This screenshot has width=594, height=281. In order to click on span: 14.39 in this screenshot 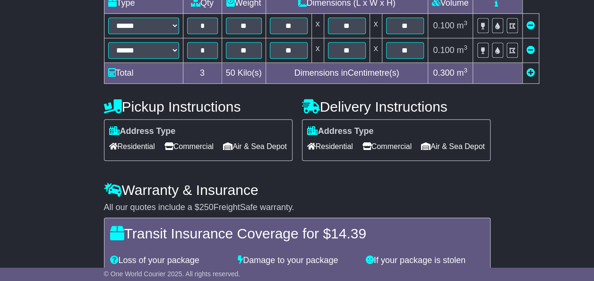, I will do `click(348, 233)`.